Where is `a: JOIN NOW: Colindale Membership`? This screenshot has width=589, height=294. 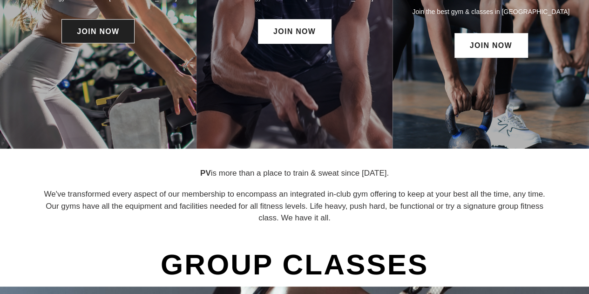 a: JOIN NOW: Colindale Membership is located at coordinates (294, 31).